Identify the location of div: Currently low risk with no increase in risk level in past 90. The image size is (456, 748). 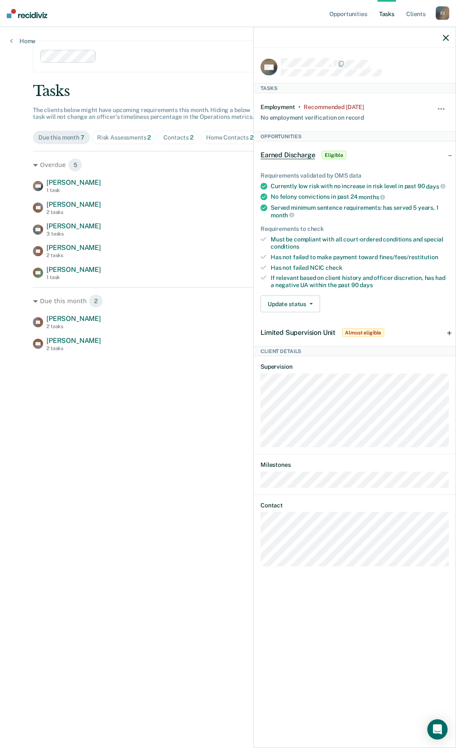
(360, 186).